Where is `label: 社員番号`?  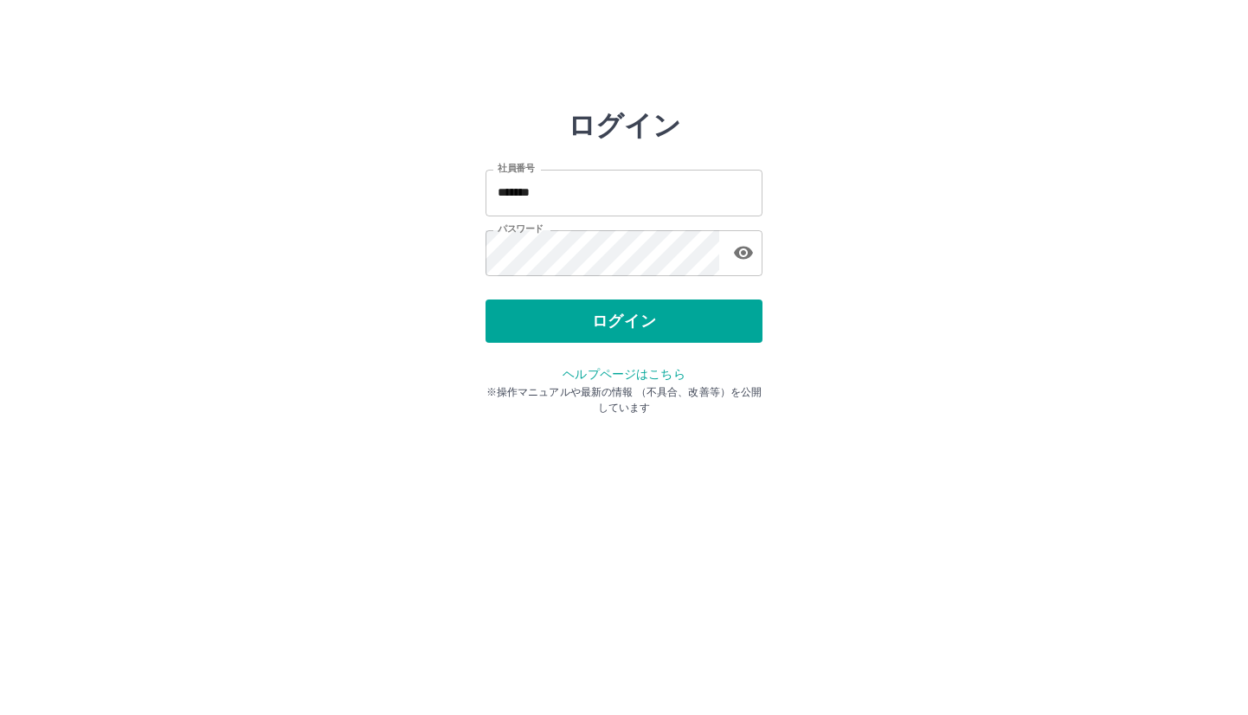 label: 社員番号 is located at coordinates (516, 168).